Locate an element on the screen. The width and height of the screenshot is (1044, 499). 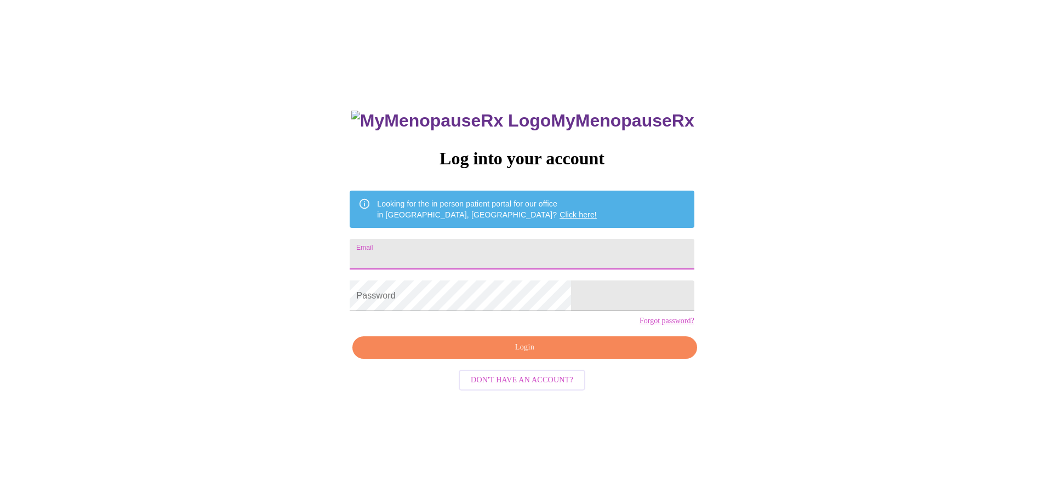
span: Don't have an account? is located at coordinates (522, 380).